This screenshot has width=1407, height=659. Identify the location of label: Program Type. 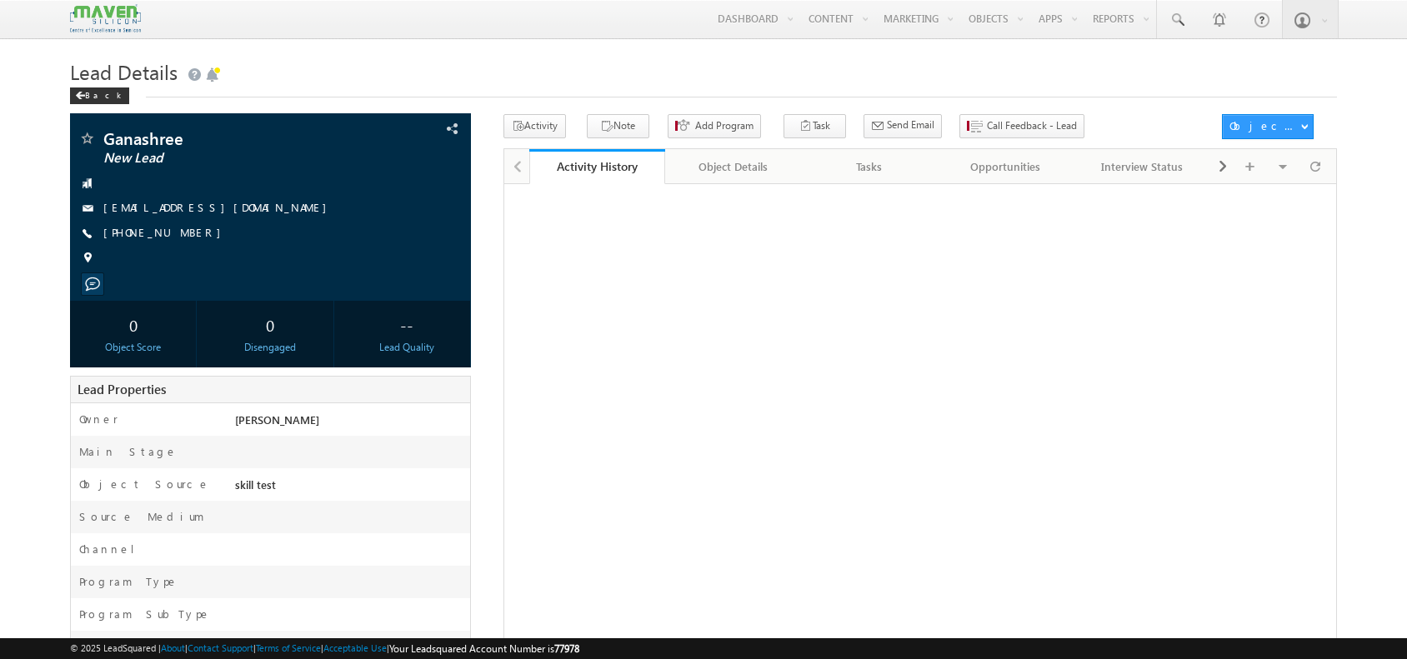
(128, 582).